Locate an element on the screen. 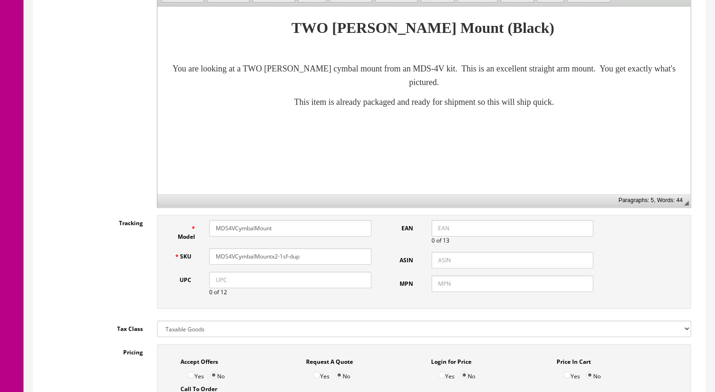 Image resolution: width=715 pixels, height=392 pixels. input: ASIN is located at coordinates (513, 260).